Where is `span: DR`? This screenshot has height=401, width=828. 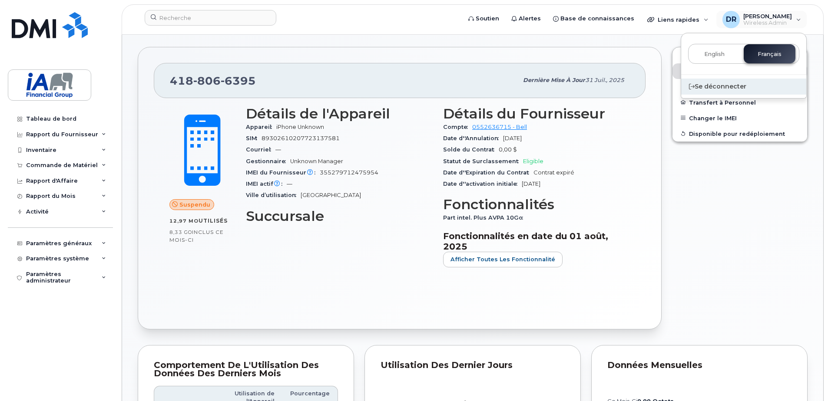 span: DR is located at coordinates (731, 20).